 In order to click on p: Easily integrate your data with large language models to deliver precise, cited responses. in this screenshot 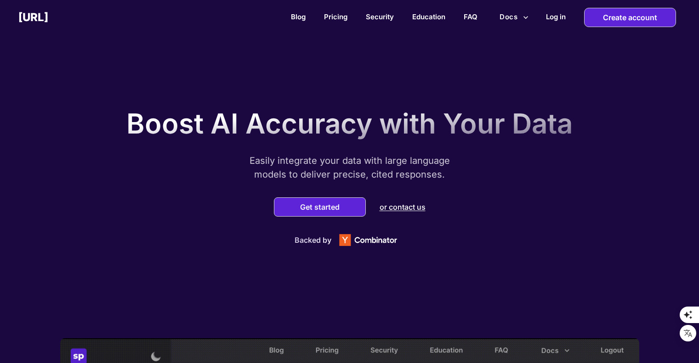, I will do `click(350, 168)`.